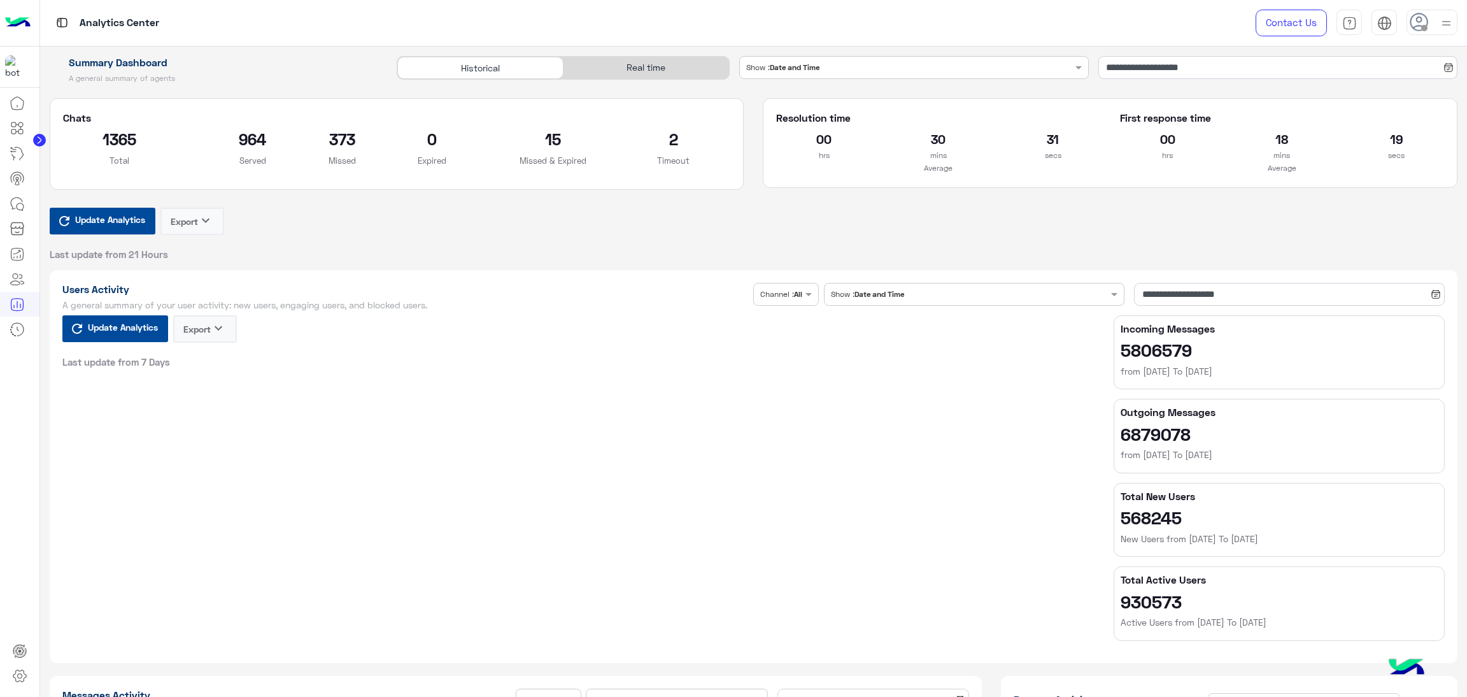 Image resolution: width=1467 pixels, height=697 pixels. Describe the element at coordinates (120, 160) in the screenshot. I see `p: Total` at that location.